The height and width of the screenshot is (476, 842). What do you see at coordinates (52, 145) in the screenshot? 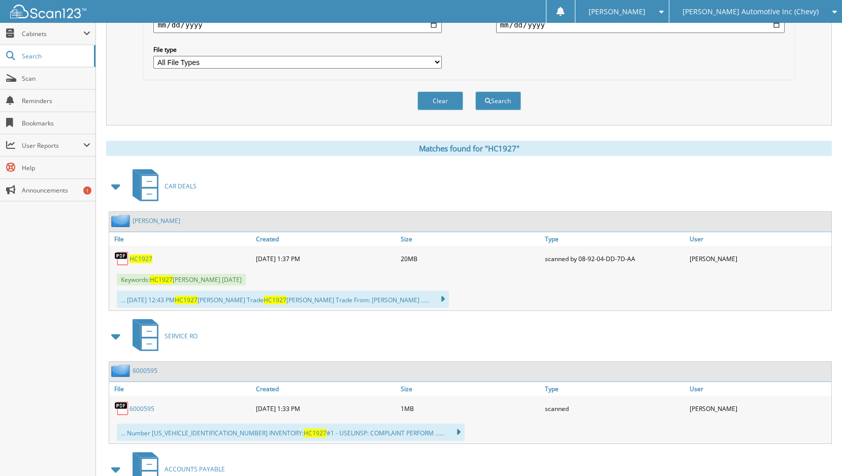
I see `span: User Reports` at bounding box center [52, 145].